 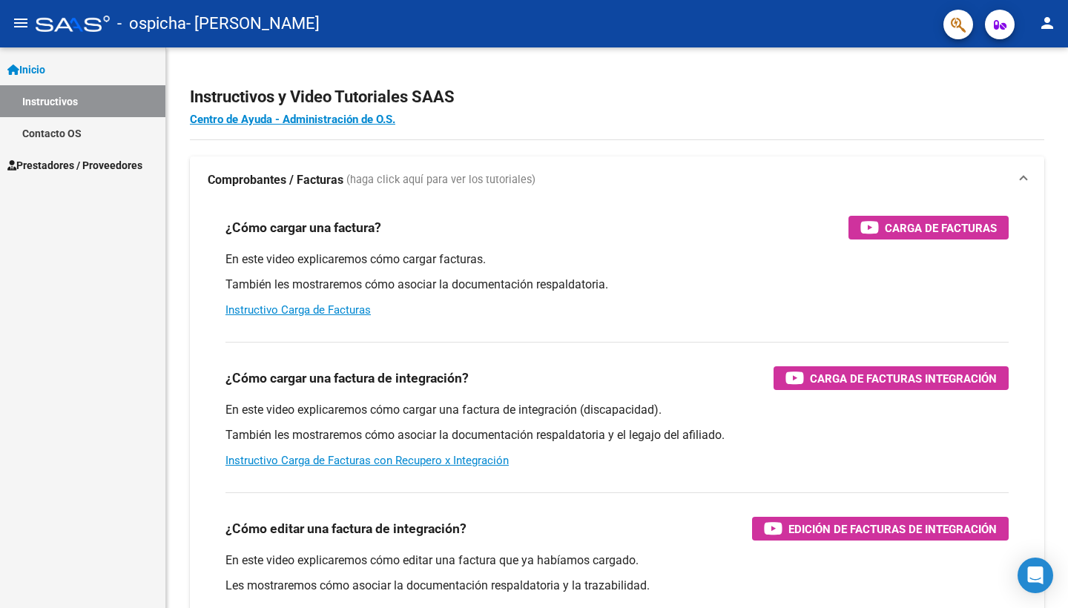 I want to click on mat-icon: person, so click(x=1047, y=23).